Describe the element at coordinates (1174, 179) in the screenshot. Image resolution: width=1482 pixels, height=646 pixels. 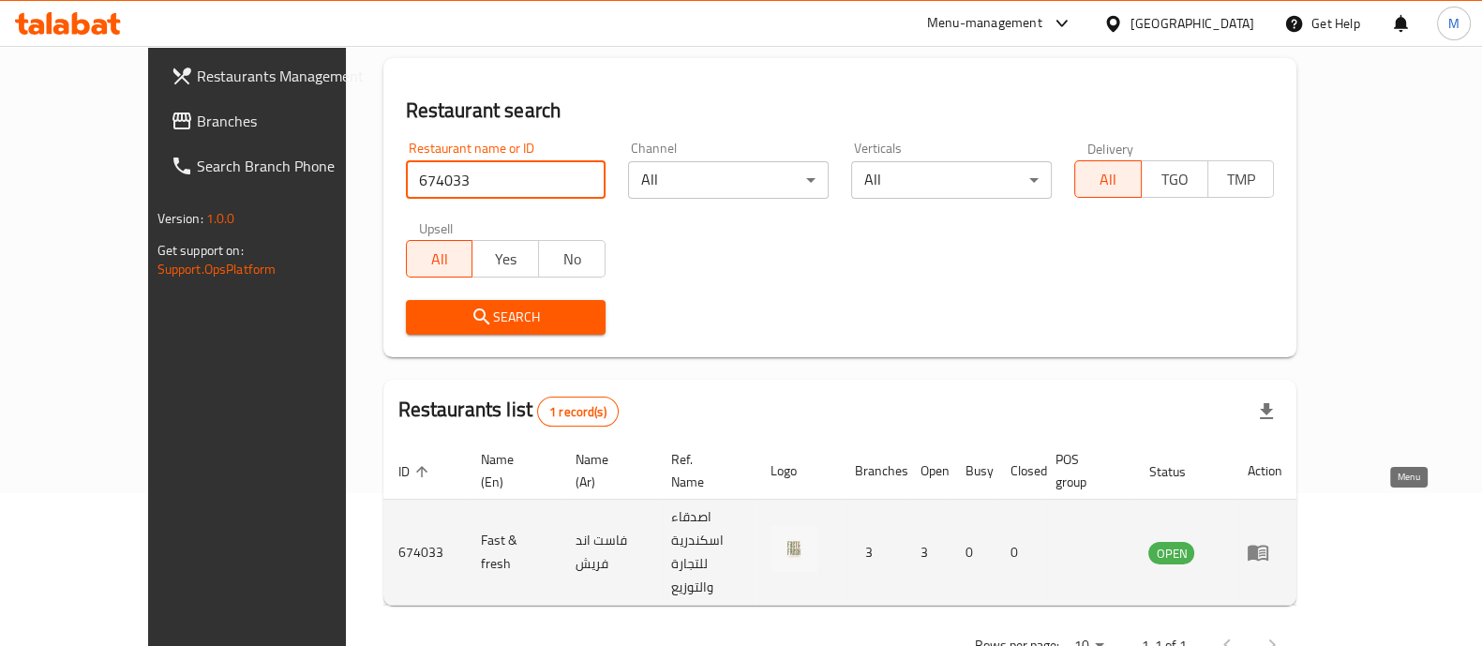
I see `button: TGO` at that location.